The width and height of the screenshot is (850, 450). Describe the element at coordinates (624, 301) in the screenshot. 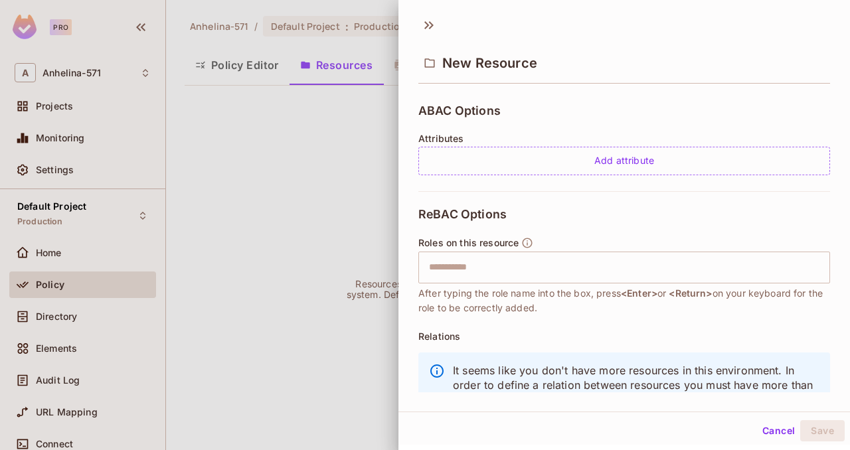

I see `span: After typing the role name into the box, press or on your keyboard for the role to be correctly a...` at that location.